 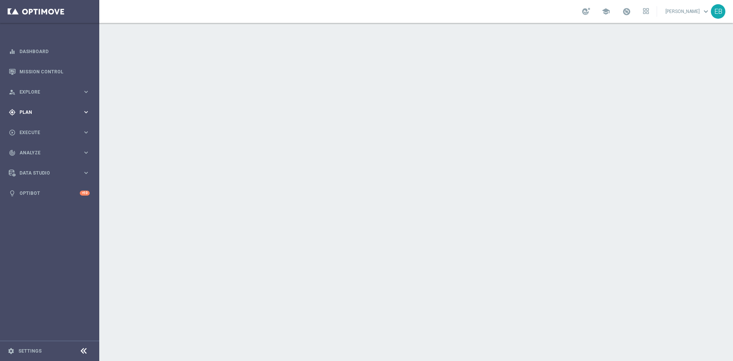 What do you see at coordinates (45, 92) in the screenshot?
I see `div: Explore` at bounding box center [45, 92].